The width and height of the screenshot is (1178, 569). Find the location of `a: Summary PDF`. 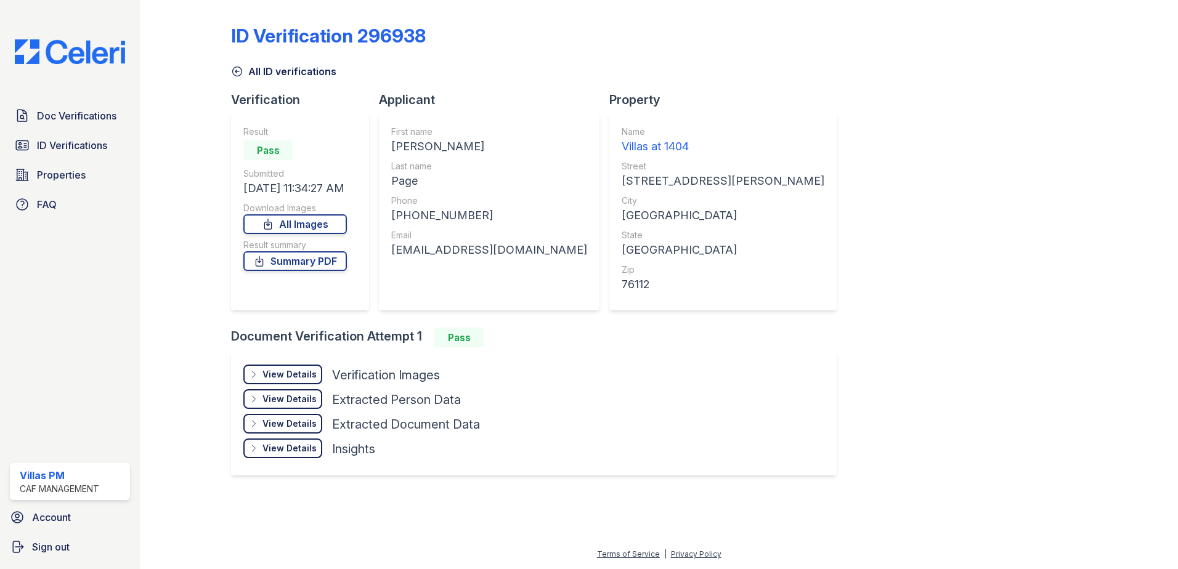

a: Summary PDF is located at coordinates (295, 261).